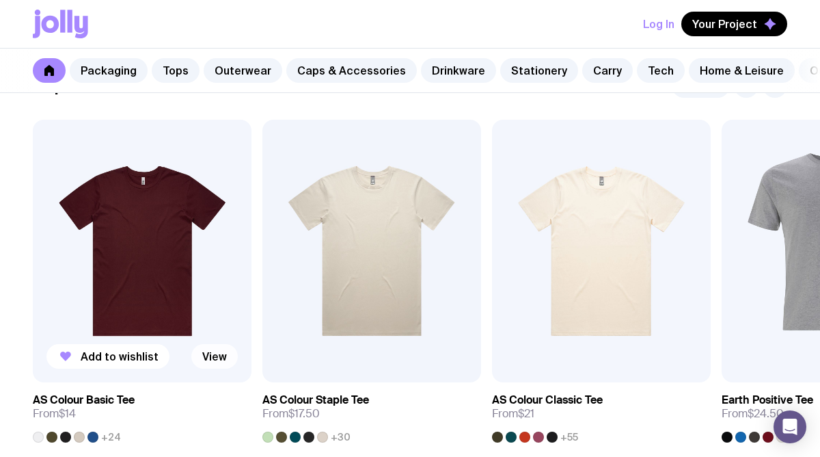  I want to click on button: Your Project, so click(734, 24).